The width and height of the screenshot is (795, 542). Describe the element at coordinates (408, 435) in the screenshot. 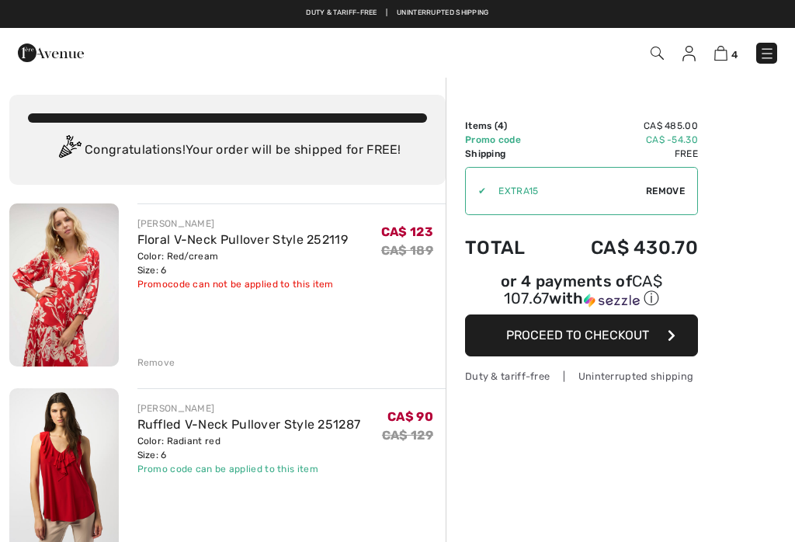

I see `s: CA$ 129` at that location.